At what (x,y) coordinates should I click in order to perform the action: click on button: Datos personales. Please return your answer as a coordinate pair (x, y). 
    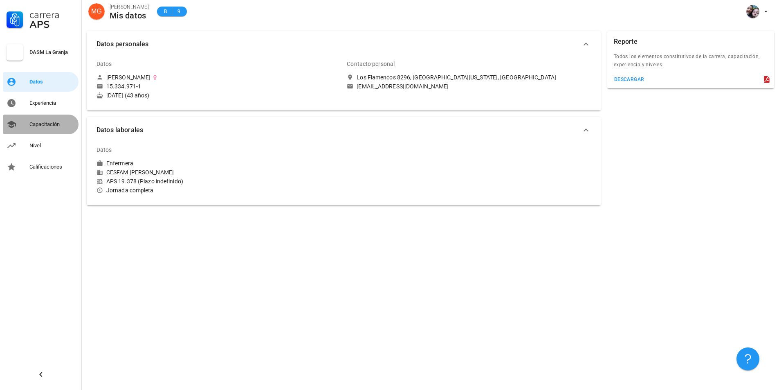
    Looking at the image, I should click on (343, 44).